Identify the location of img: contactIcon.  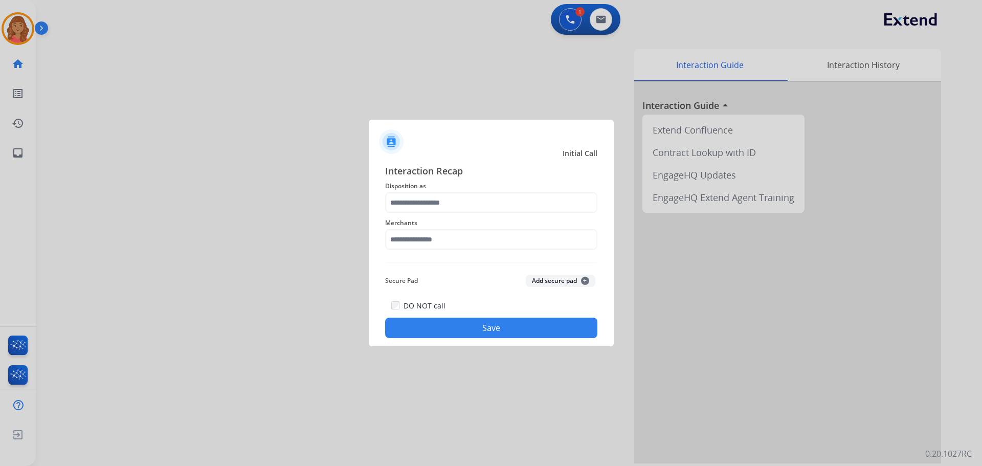
(391, 142).